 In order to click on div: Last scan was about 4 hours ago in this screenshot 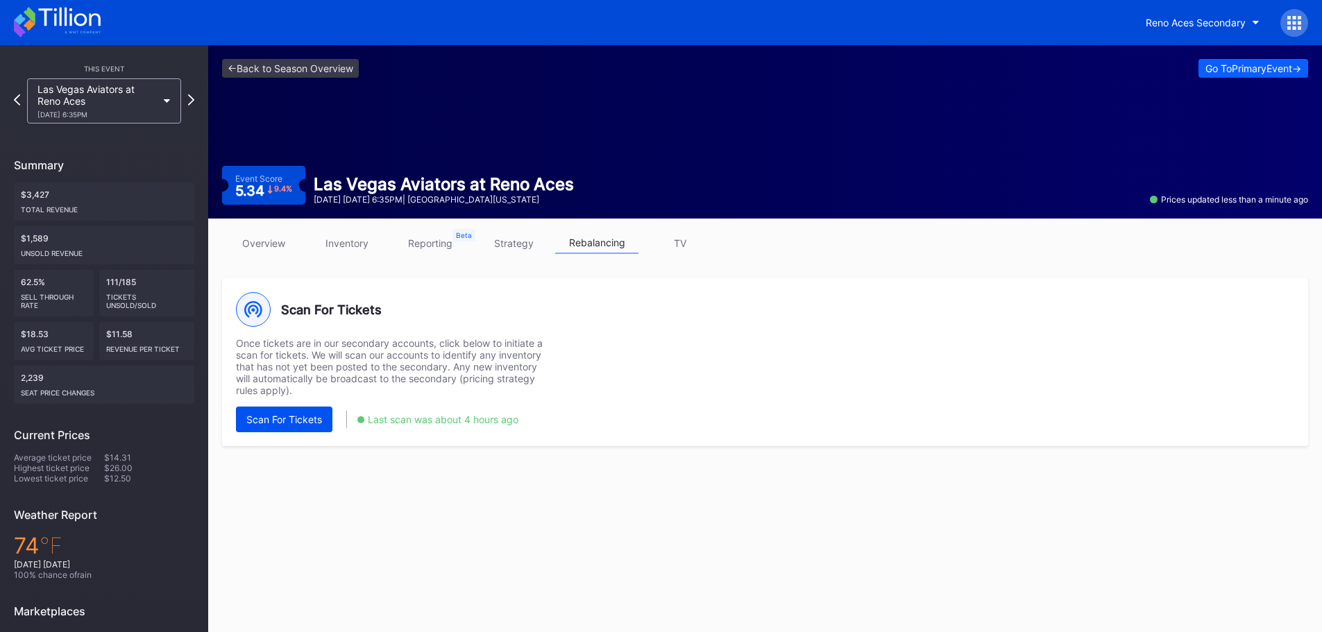, I will do `click(443, 419)`.